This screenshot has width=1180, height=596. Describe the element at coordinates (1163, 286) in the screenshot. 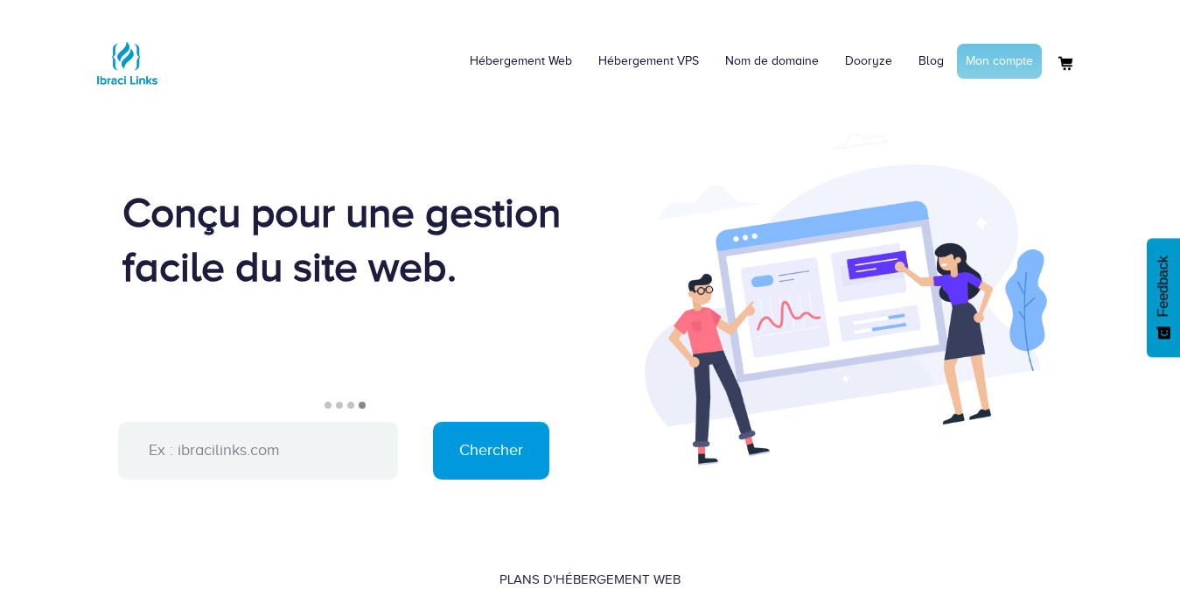

I see `span: Feedback` at that location.